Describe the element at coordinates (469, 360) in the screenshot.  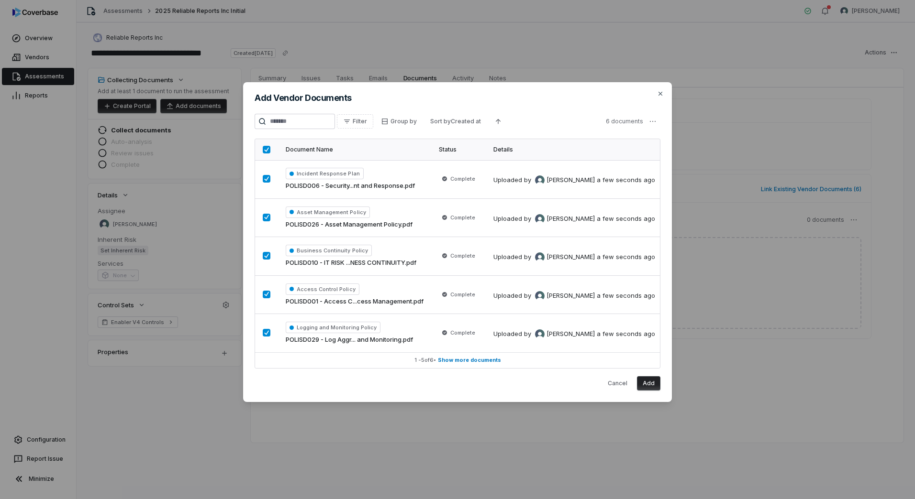
I see `span: Show more documents` at that location.